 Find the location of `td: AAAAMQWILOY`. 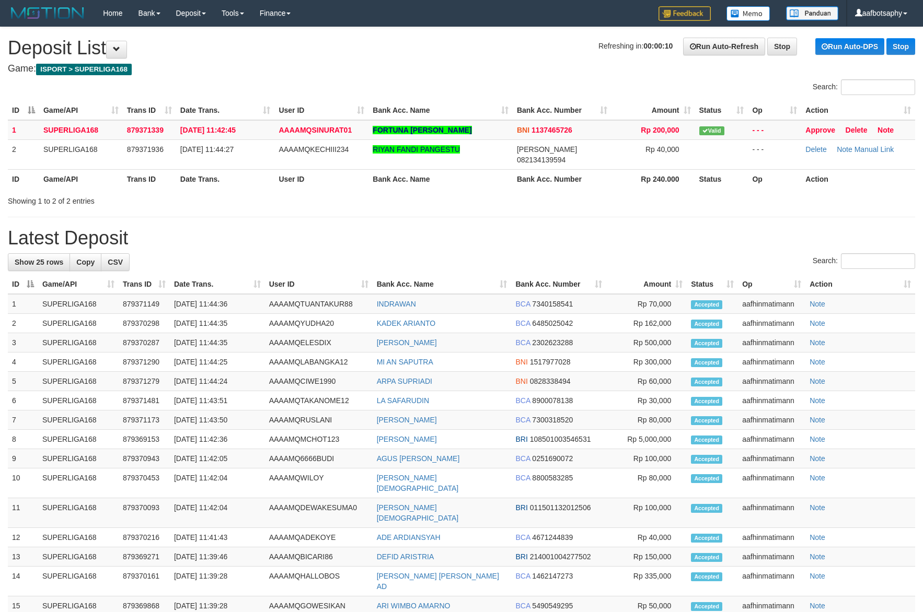

td: AAAAMQWILOY is located at coordinates (319, 483).